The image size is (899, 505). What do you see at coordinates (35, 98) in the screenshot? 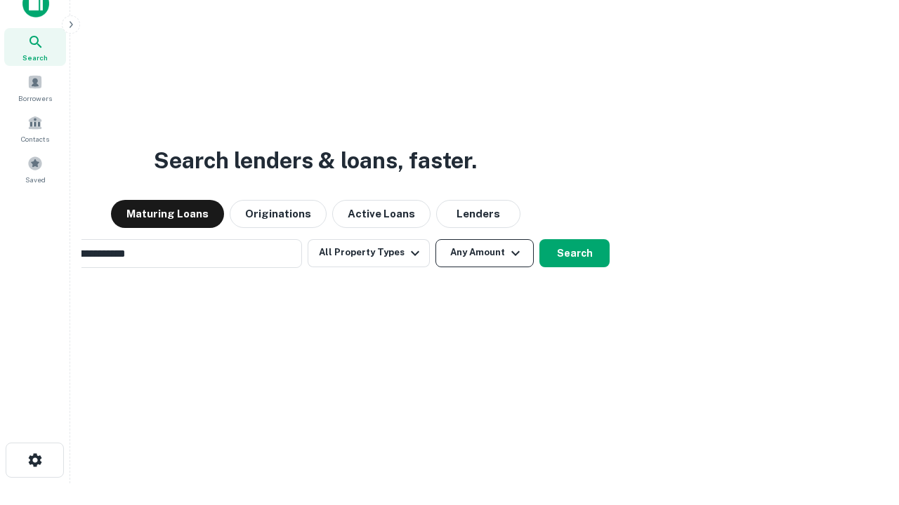
I see `span: Borrowers` at bounding box center [35, 98].